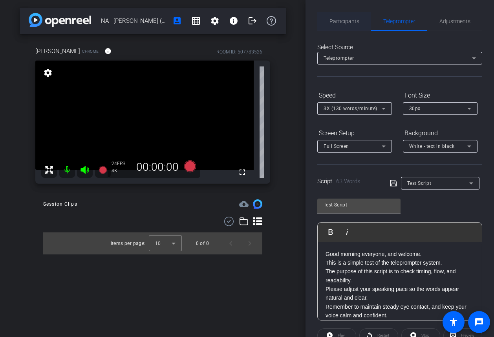  Describe the element at coordinates (479, 322) in the screenshot. I see `mat-icon: message` at that location.